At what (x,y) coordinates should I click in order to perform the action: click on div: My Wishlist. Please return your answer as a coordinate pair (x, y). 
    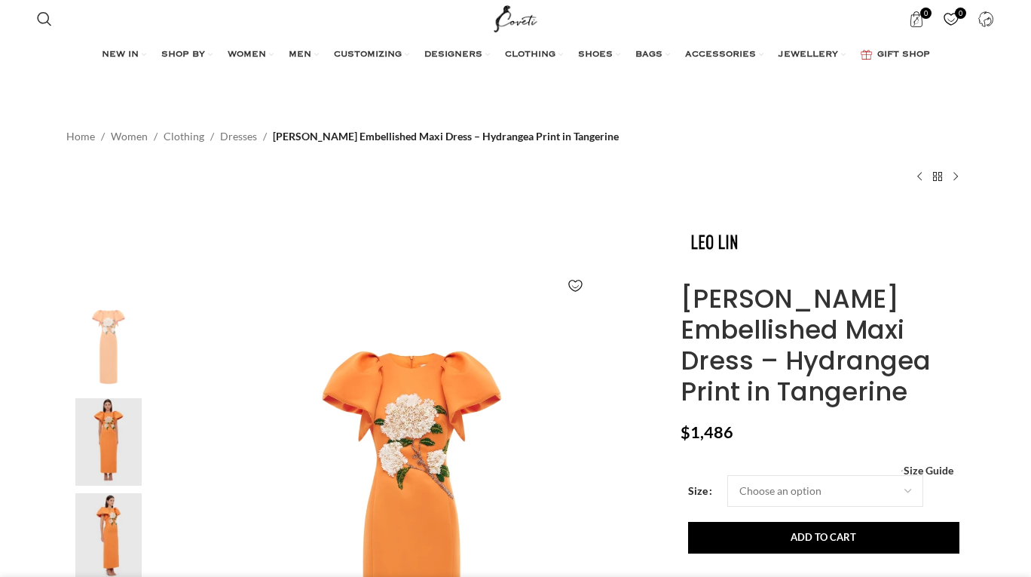
    Looking at the image, I should click on (951, 19).